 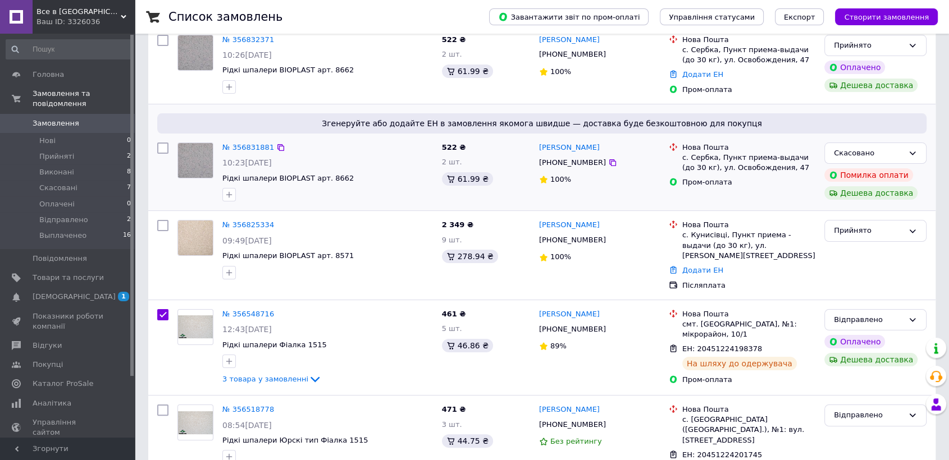 What do you see at coordinates (272, 379) in the screenshot?
I see `a: 3 товара у замовленні` at bounding box center [272, 379].